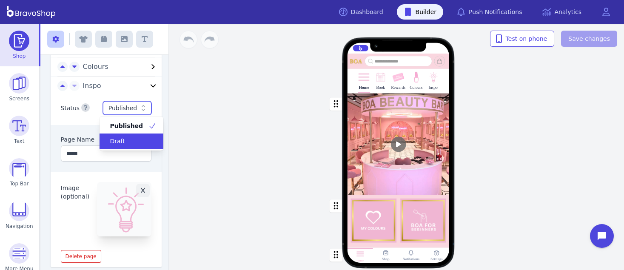 The image size is (624, 270). What do you see at coordinates (380, 88) in the screenshot?
I see `div: Book` at bounding box center [380, 88].